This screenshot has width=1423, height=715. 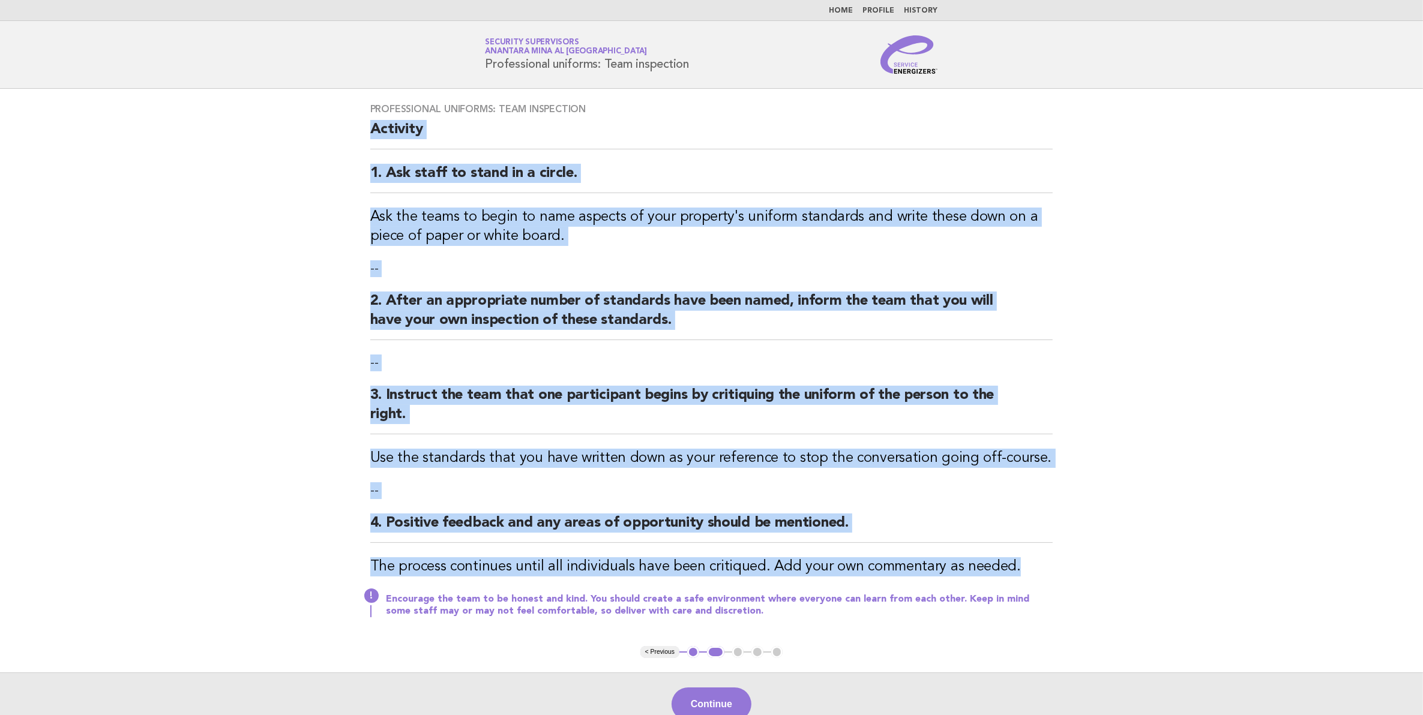 What do you see at coordinates (715, 652) in the screenshot?
I see `button: 2` at bounding box center [715, 652].